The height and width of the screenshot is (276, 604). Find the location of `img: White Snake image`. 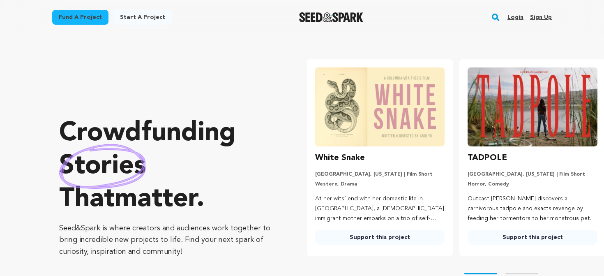

img: White Snake image is located at coordinates (380, 107).